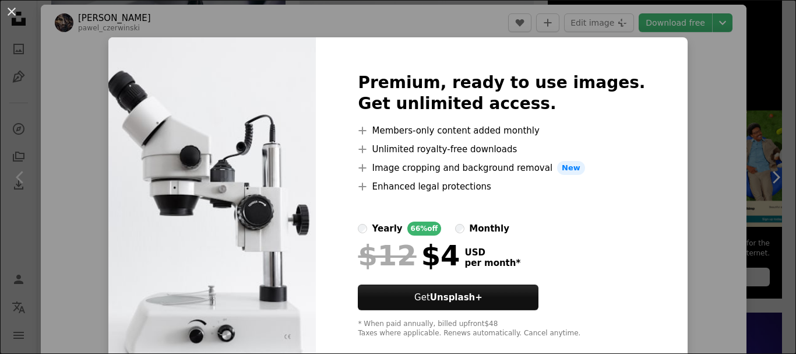 This screenshot has height=354, width=796. Describe the element at coordinates (387, 255) in the screenshot. I see `span: $12` at that location.